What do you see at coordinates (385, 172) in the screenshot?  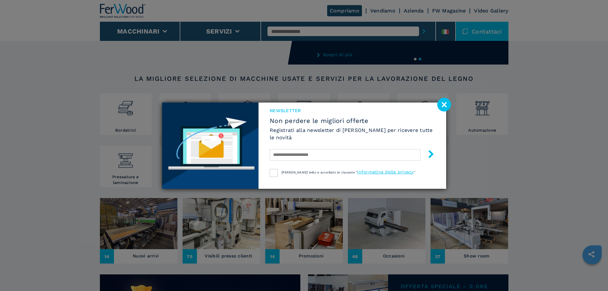 I see `span: informativa della privacy` at bounding box center [385, 172].